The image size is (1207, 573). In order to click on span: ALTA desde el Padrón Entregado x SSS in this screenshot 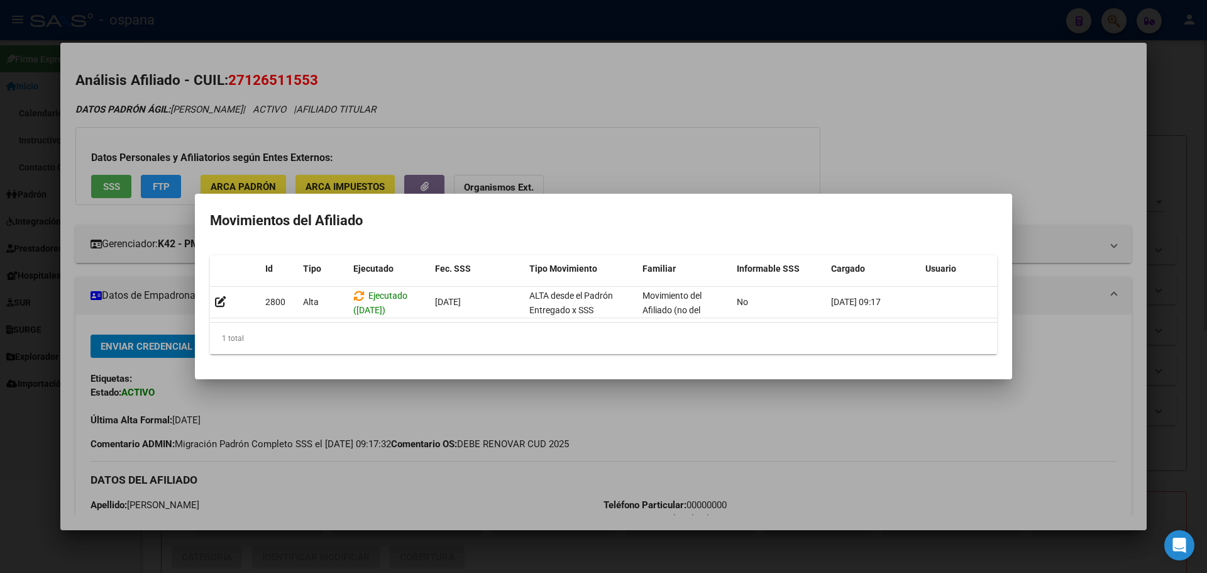, I will do `click(571, 302)`.